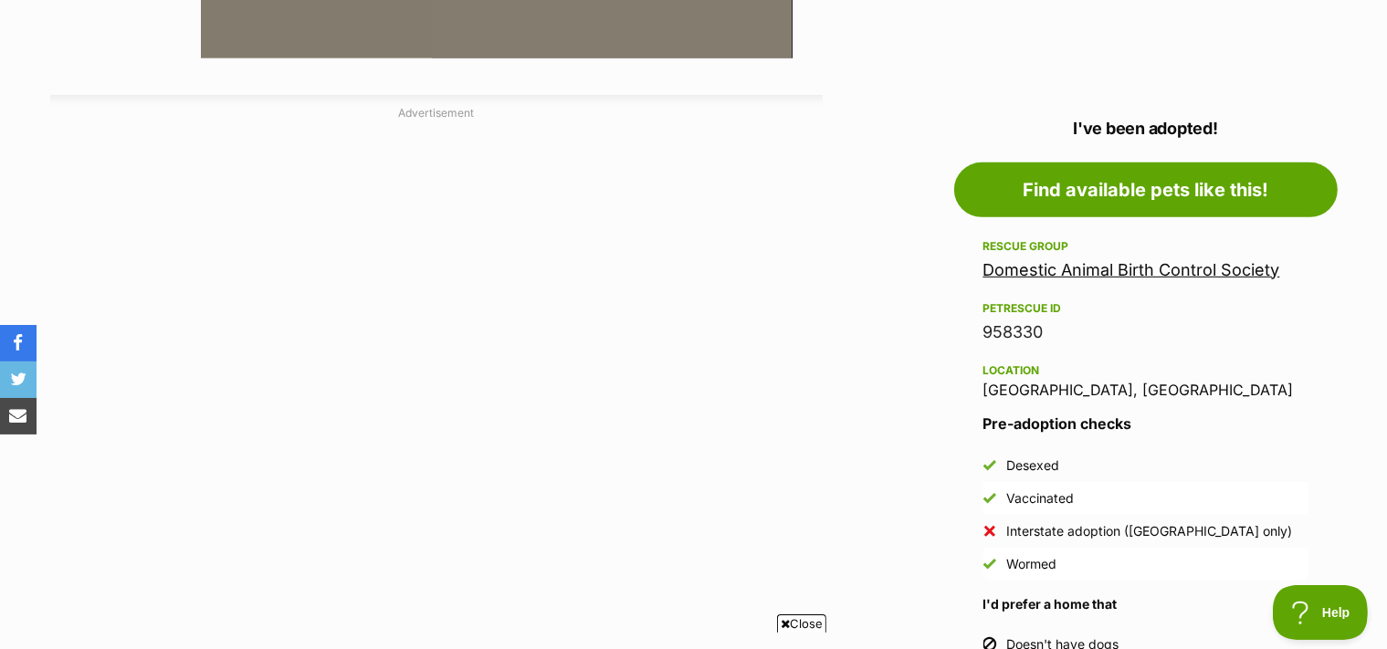 This screenshot has height=649, width=1387. I want to click on div: Wormed, so click(1032, 564).